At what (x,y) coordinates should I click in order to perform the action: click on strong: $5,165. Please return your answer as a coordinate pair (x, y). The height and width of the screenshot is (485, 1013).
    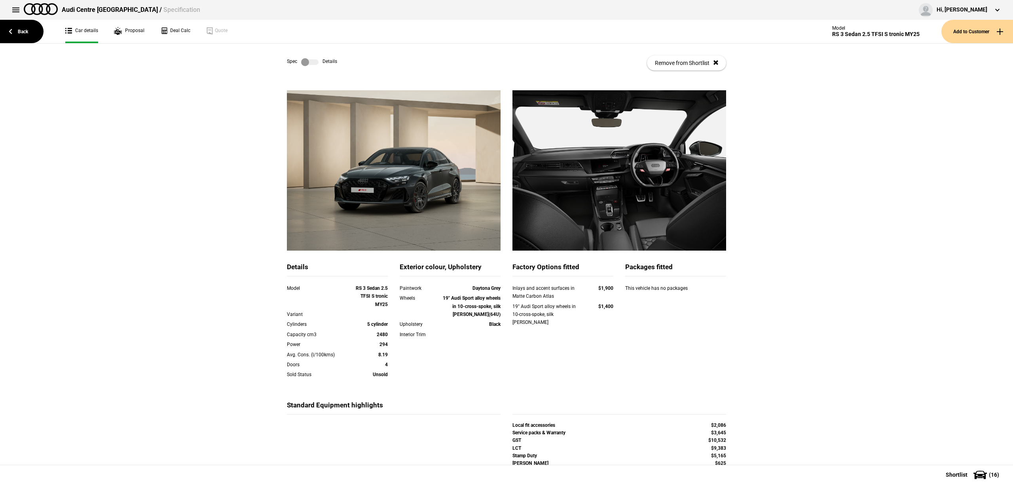
    Looking at the image, I should click on (719, 455).